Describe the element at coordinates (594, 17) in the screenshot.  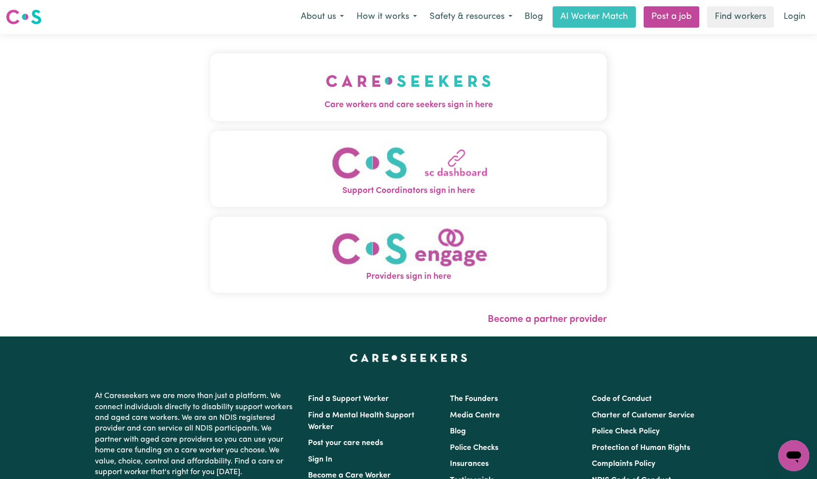
I see `a: AI Worker Match` at that location.